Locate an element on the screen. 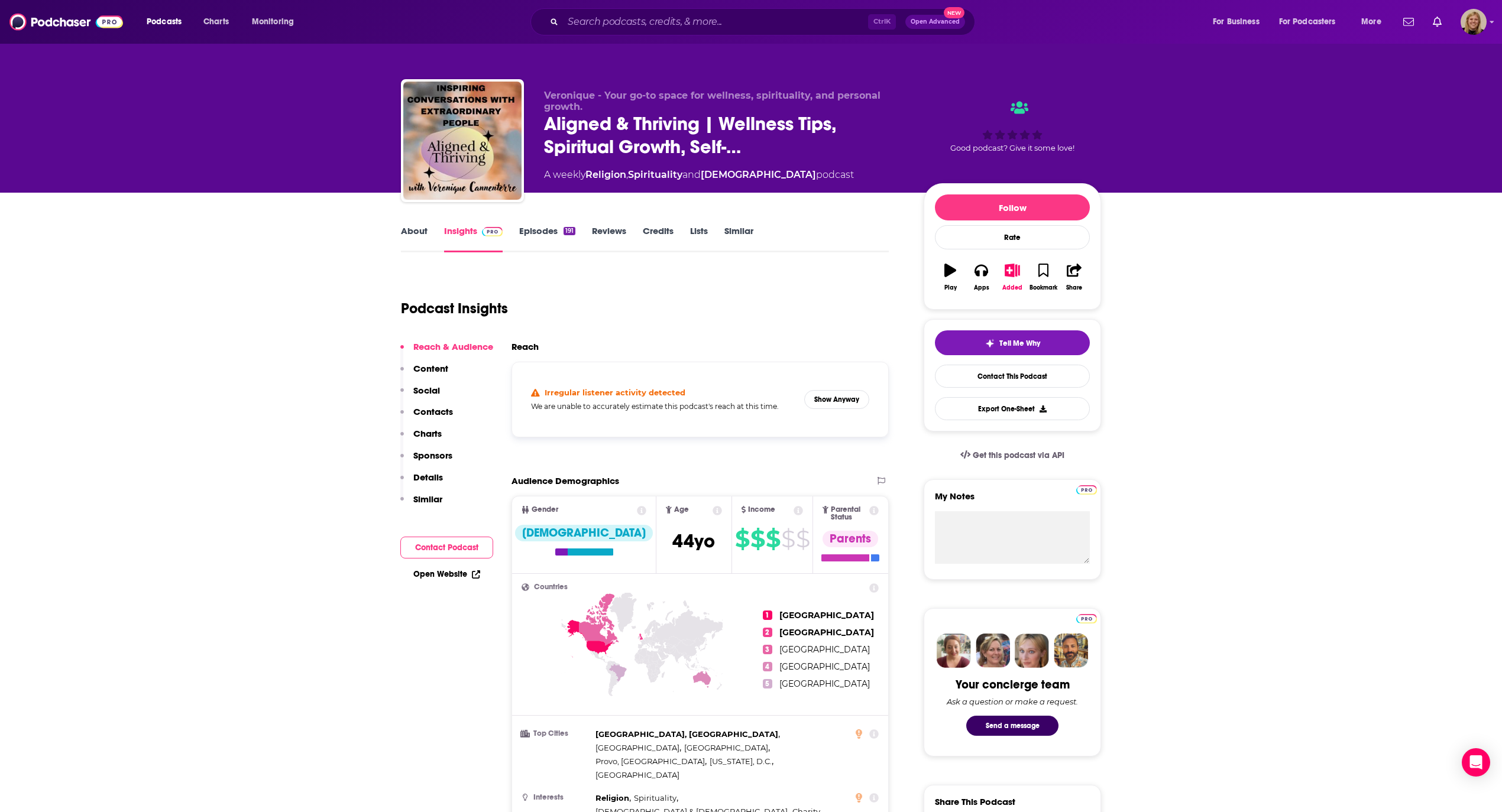  span: 4 is located at coordinates (767, 666).